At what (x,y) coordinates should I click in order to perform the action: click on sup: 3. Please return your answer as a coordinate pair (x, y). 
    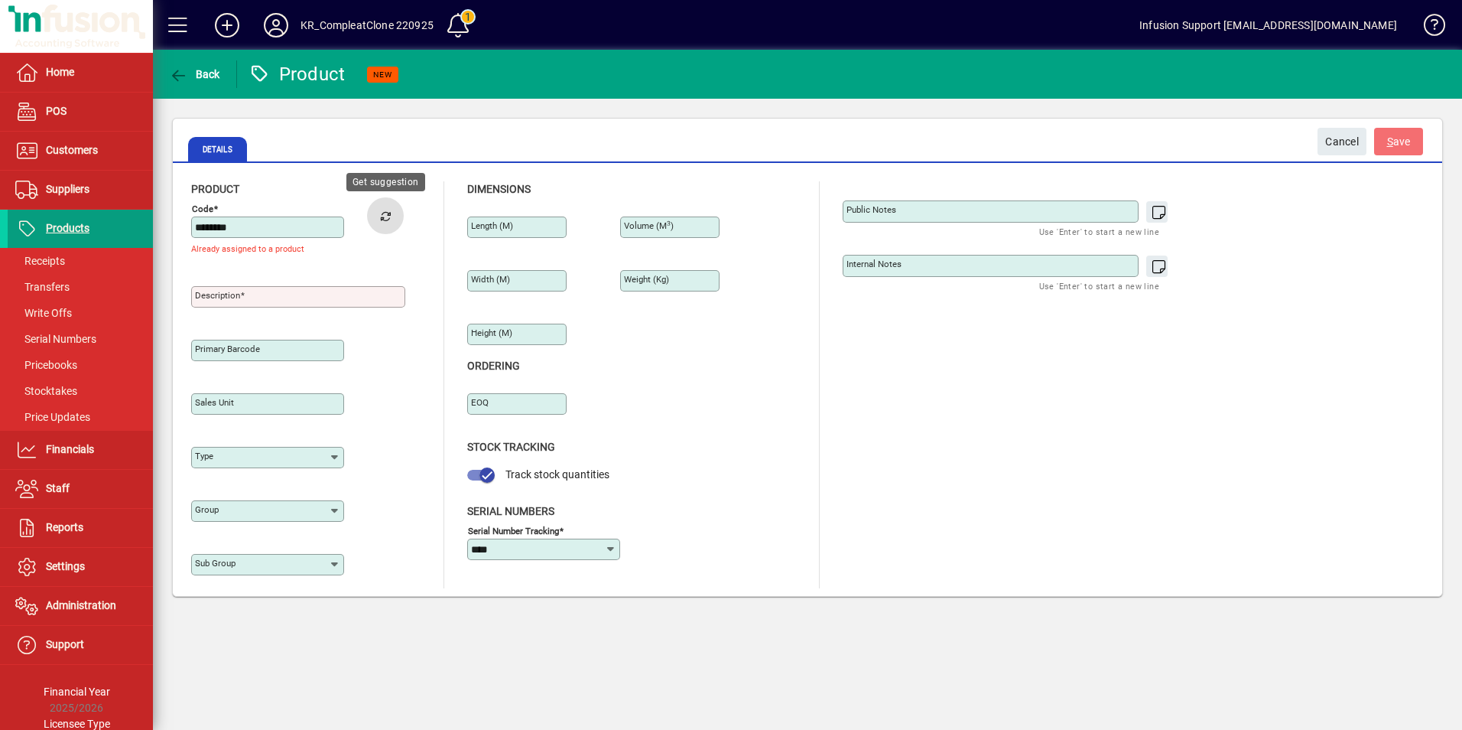
    Looking at the image, I should click on (668, 223).